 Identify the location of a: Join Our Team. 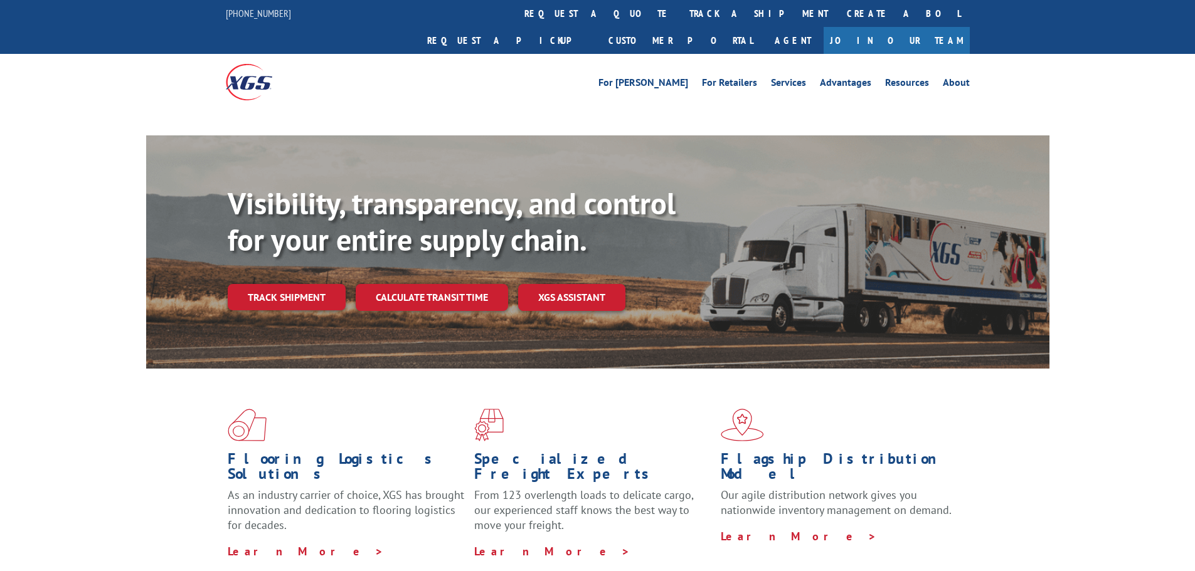
(896, 40).